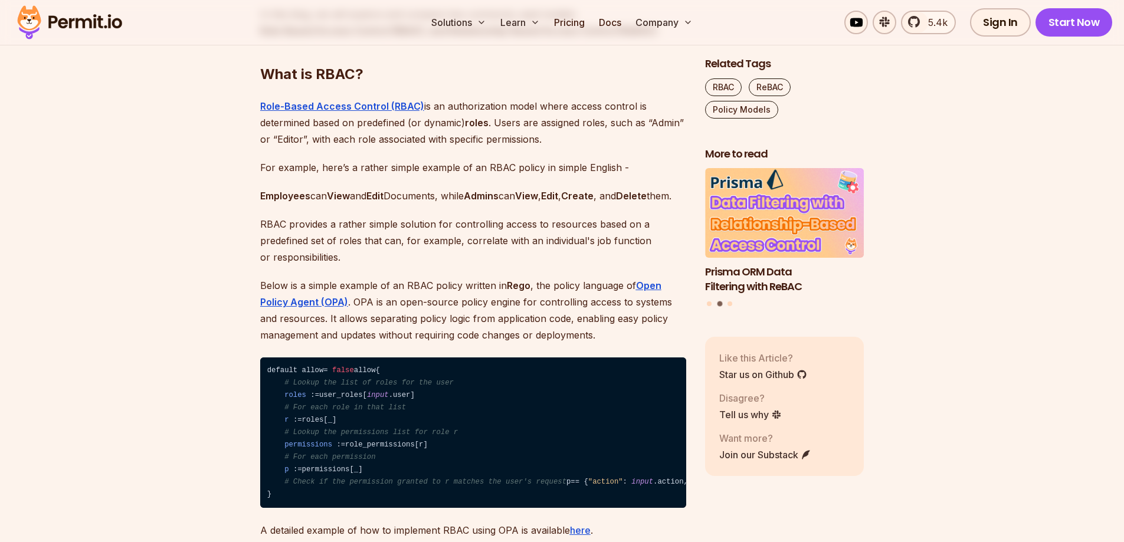 The height and width of the screenshot is (542, 1124). Describe the element at coordinates (928, 22) in the screenshot. I see `a: 5.4k` at that location.